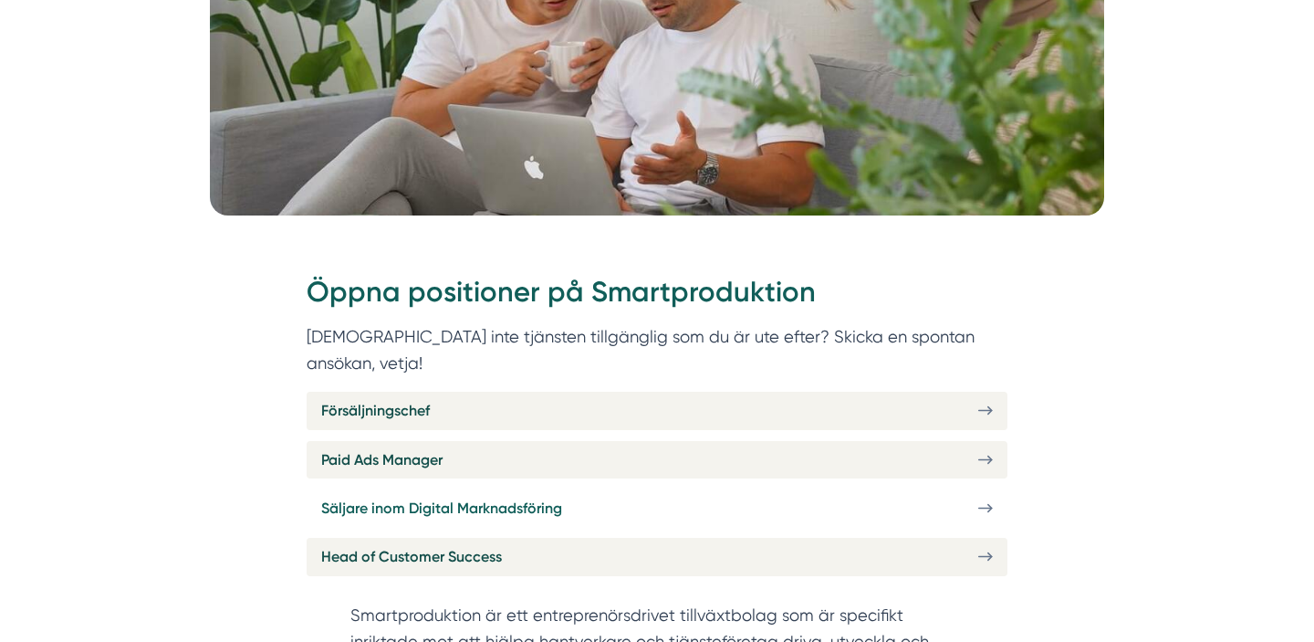 The height and width of the screenshot is (642, 1314). Describe the element at coordinates (375, 410) in the screenshot. I see `span: Försäljningschef` at that location.